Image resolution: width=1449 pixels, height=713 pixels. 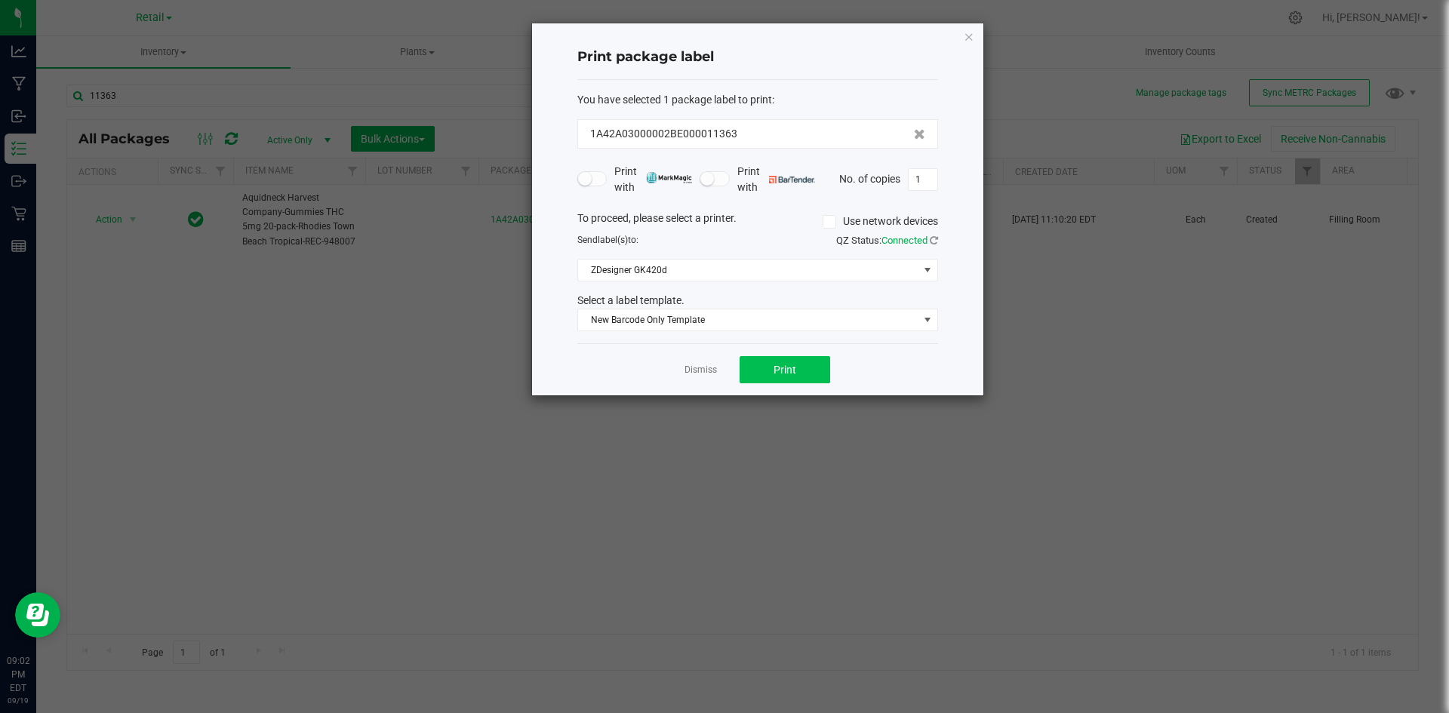 What do you see at coordinates (880, 221) in the screenshot?
I see `label: Use network devices` at bounding box center [880, 221].